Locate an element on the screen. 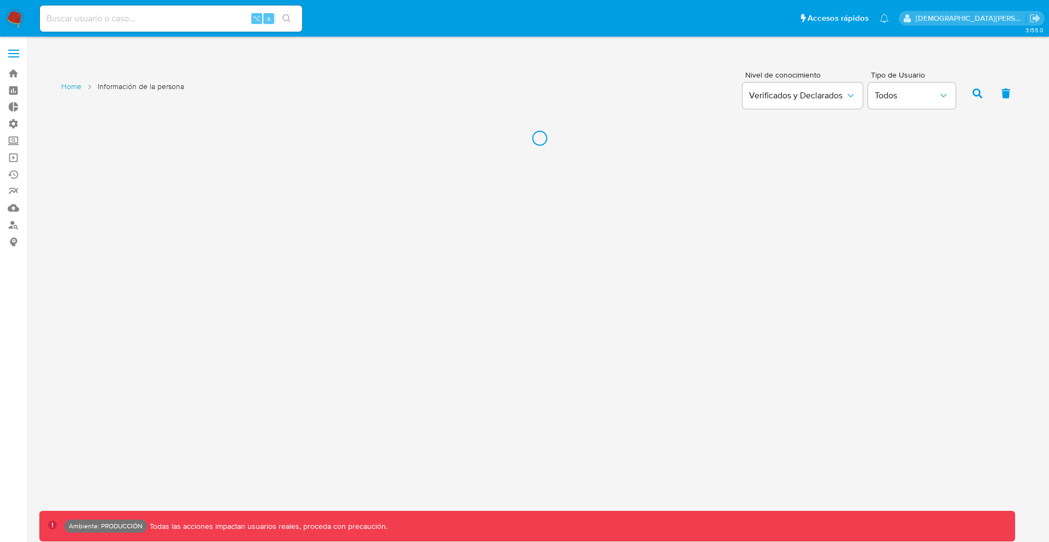 This screenshot has width=1049, height=542. button: Todos is located at coordinates (912, 96).